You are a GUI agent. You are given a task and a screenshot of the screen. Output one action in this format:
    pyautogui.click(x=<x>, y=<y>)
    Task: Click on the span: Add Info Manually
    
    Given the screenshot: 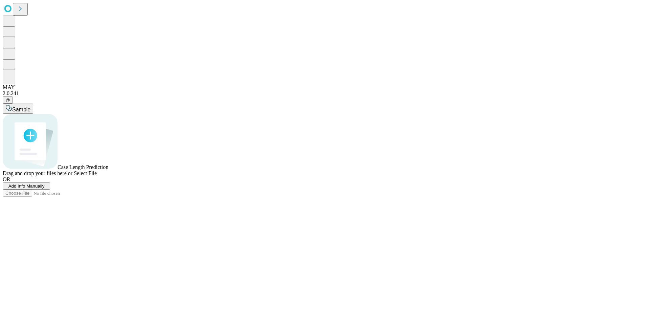 What is the action you would take?
    pyautogui.click(x=26, y=186)
    